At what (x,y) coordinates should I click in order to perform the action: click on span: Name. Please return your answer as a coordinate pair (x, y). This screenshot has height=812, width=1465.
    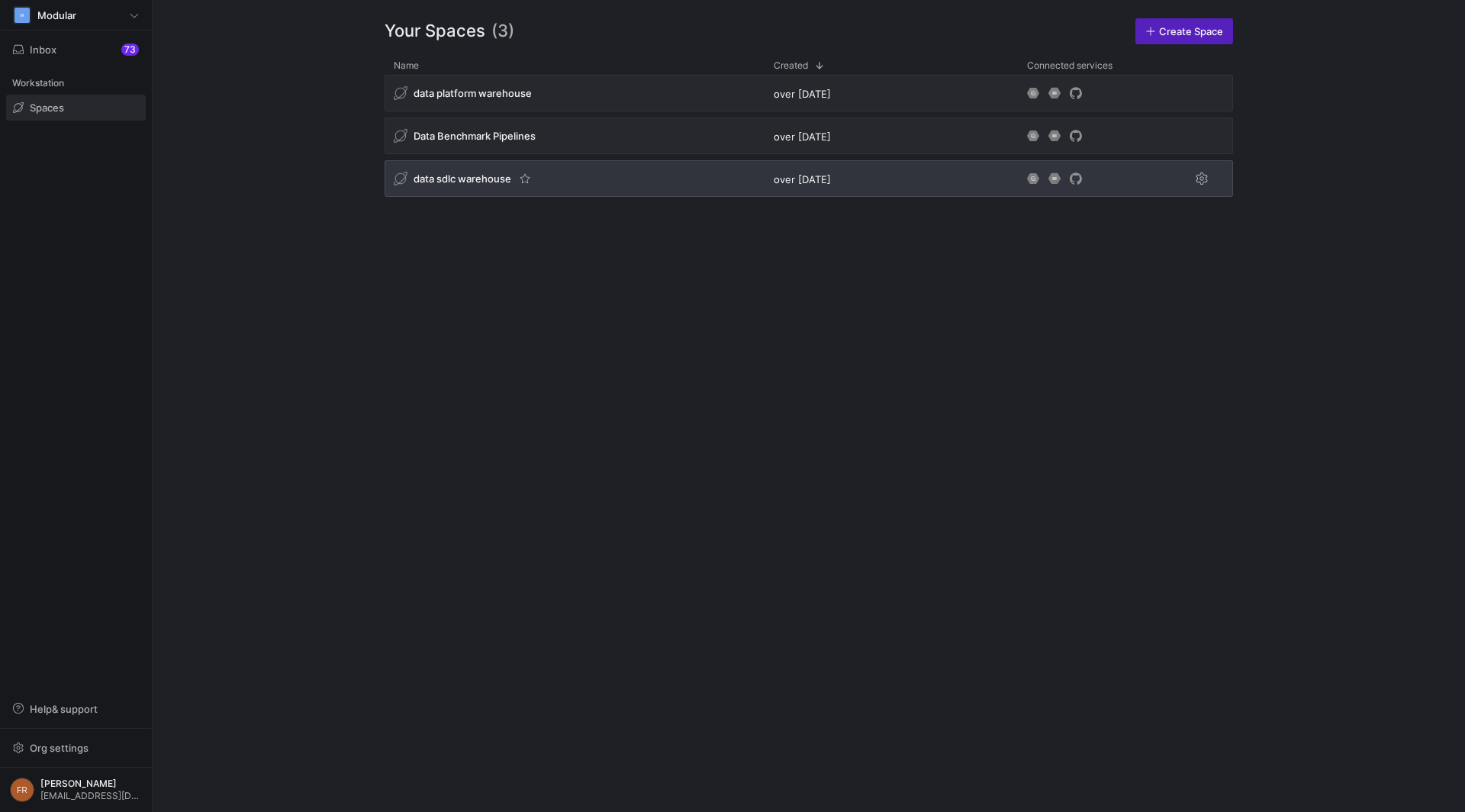
    Looking at the image, I should click on (406, 65).